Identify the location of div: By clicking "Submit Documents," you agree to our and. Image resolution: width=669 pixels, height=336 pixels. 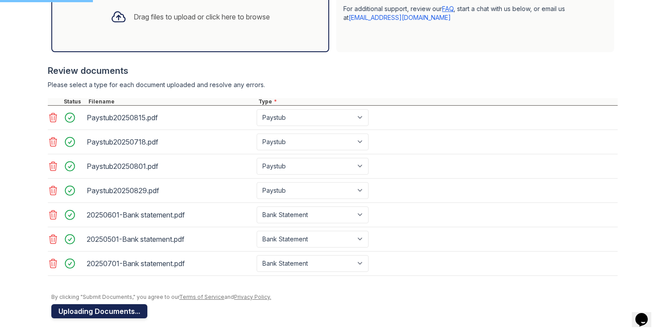
(335, 297).